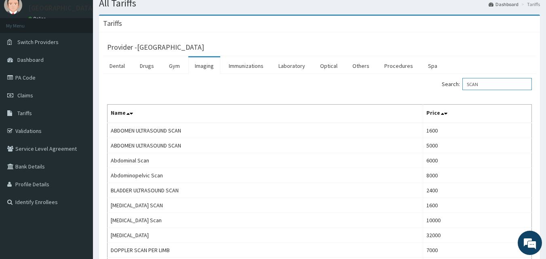 The image size is (546, 259). Describe the element at coordinates (477, 161) in the screenshot. I see `td: 6000` at that location.